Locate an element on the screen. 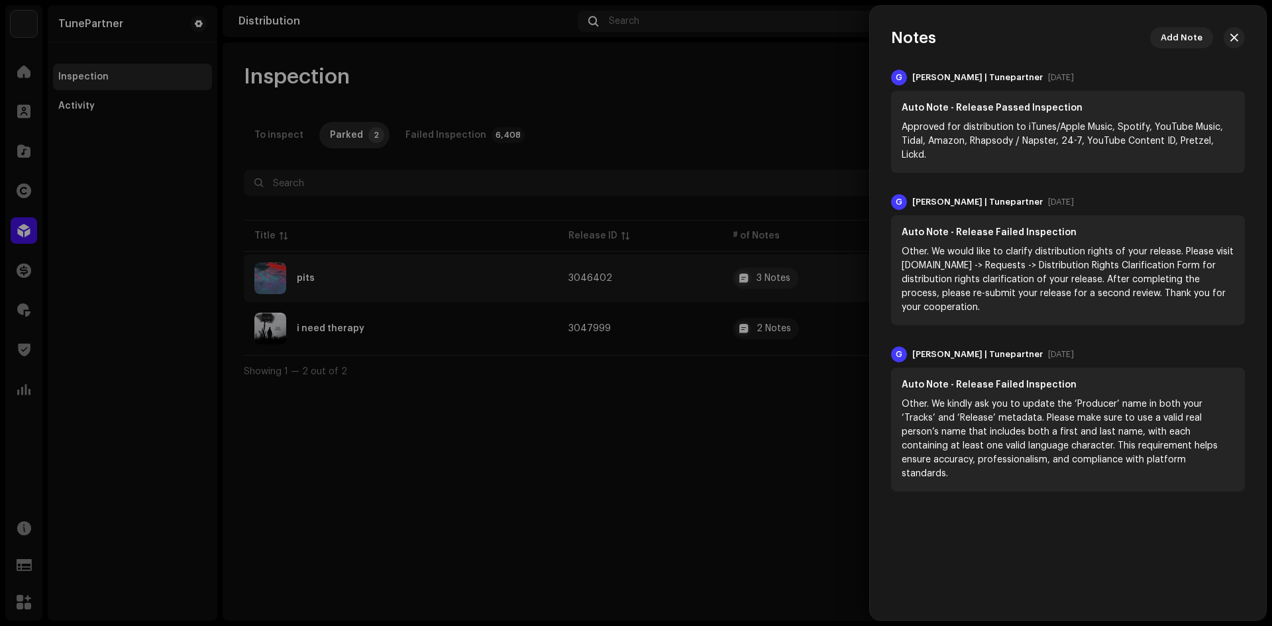 This screenshot has height=626, width=1272. div: Auto Note - Release Passed Inspection is located at coordinates (1068, 108).